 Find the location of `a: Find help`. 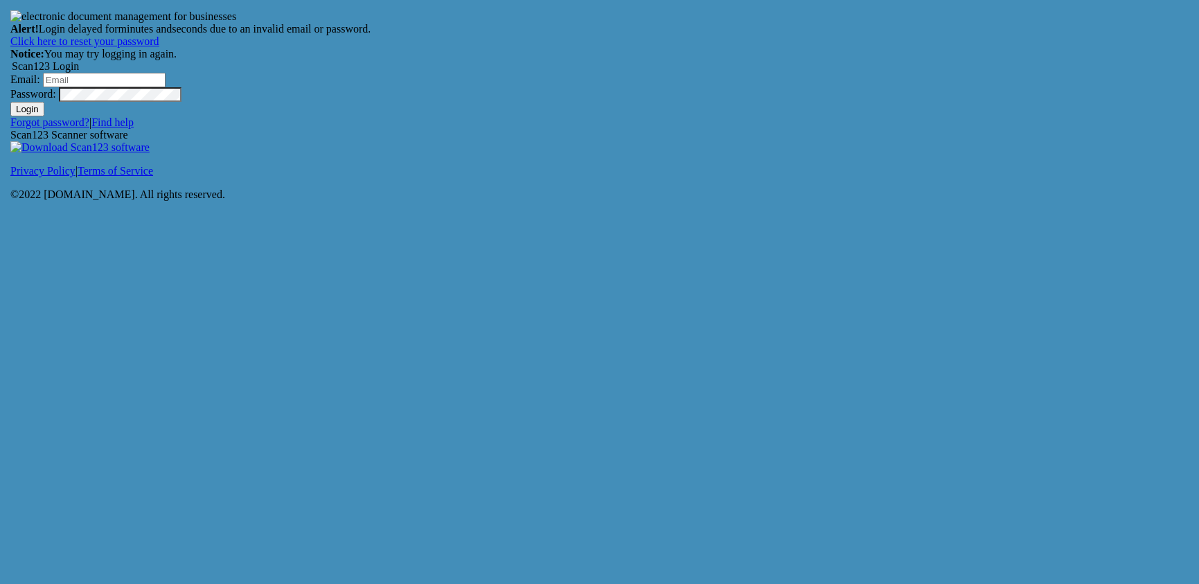

a: Find help is located at coordinates (112, 122).